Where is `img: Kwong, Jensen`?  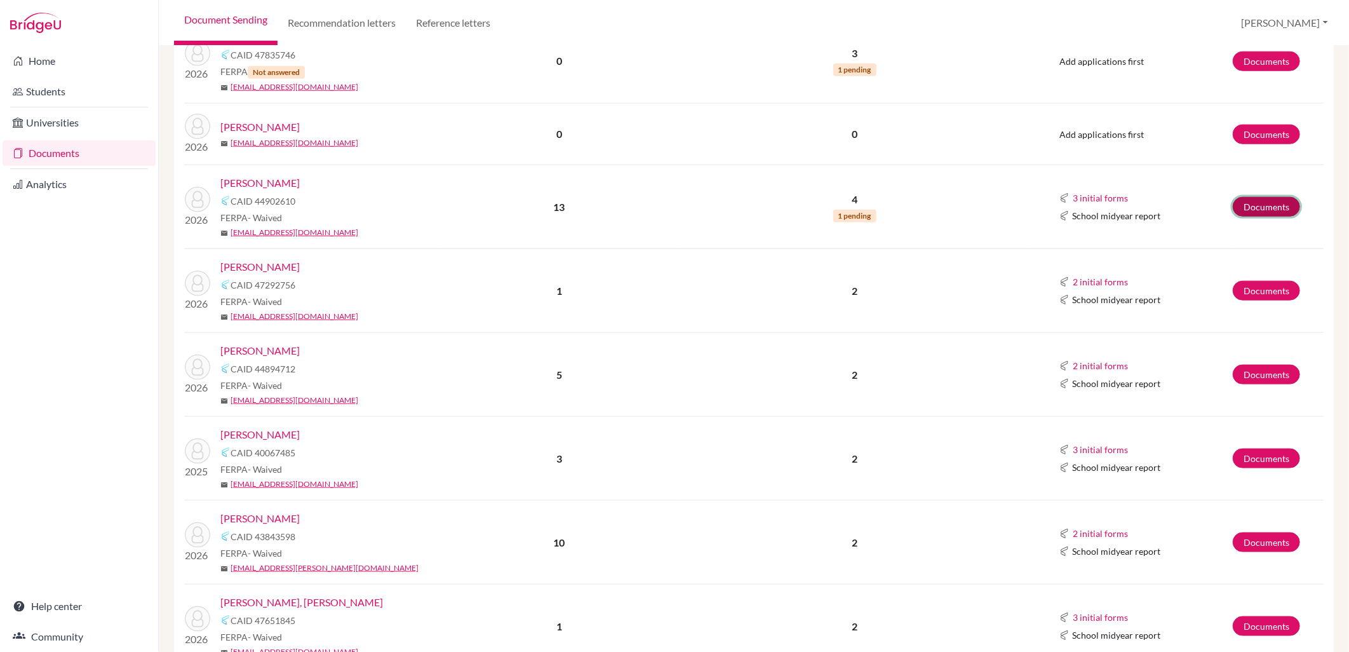 img: Kwong, Jensen is located at coordinates (198, 619).